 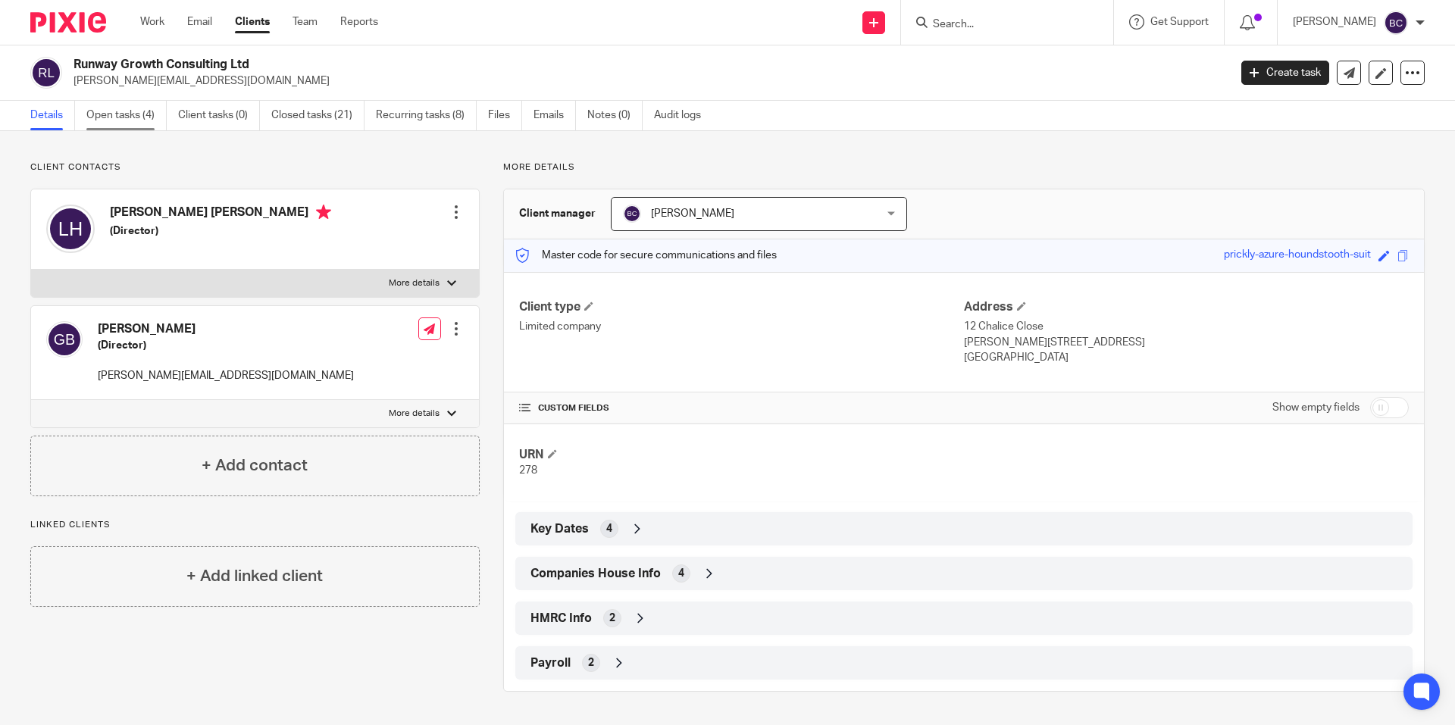 I want to click on a: Clients, so click(x=252, y=22).